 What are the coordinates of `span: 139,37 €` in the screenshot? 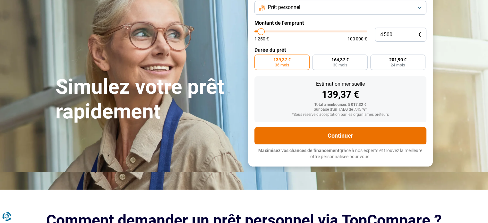 It's located at (282, 60).